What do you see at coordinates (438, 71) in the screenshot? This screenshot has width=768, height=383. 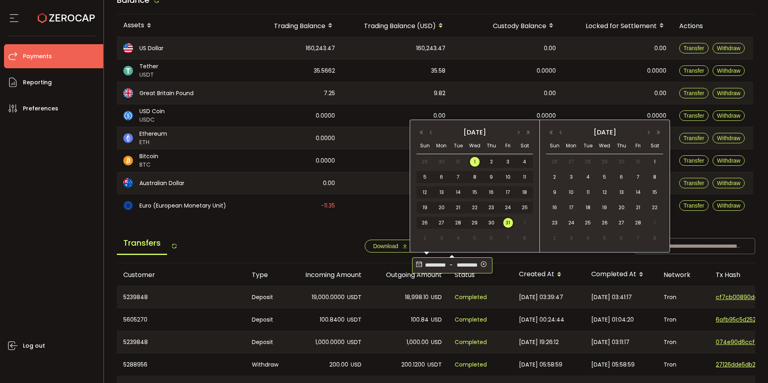 I see `span: 35.58` at bounding box center [438, 71].